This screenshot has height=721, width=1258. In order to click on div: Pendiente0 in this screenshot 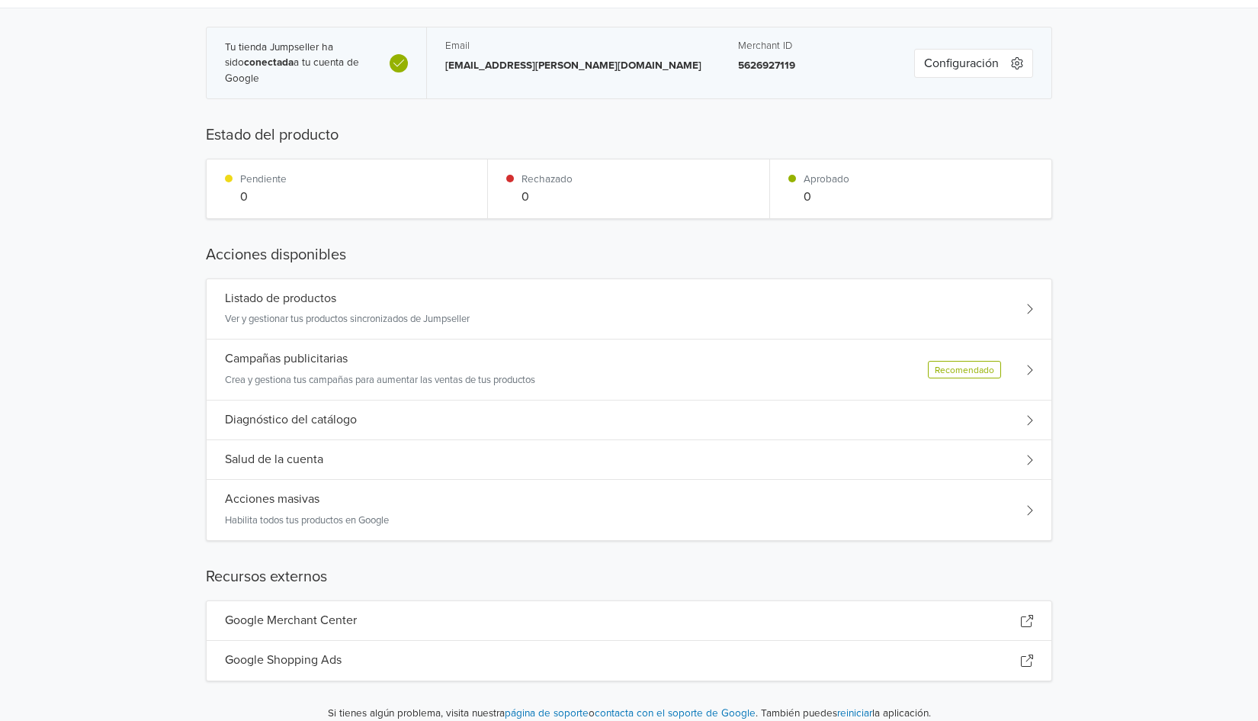, I will do `click(347, 188)`.